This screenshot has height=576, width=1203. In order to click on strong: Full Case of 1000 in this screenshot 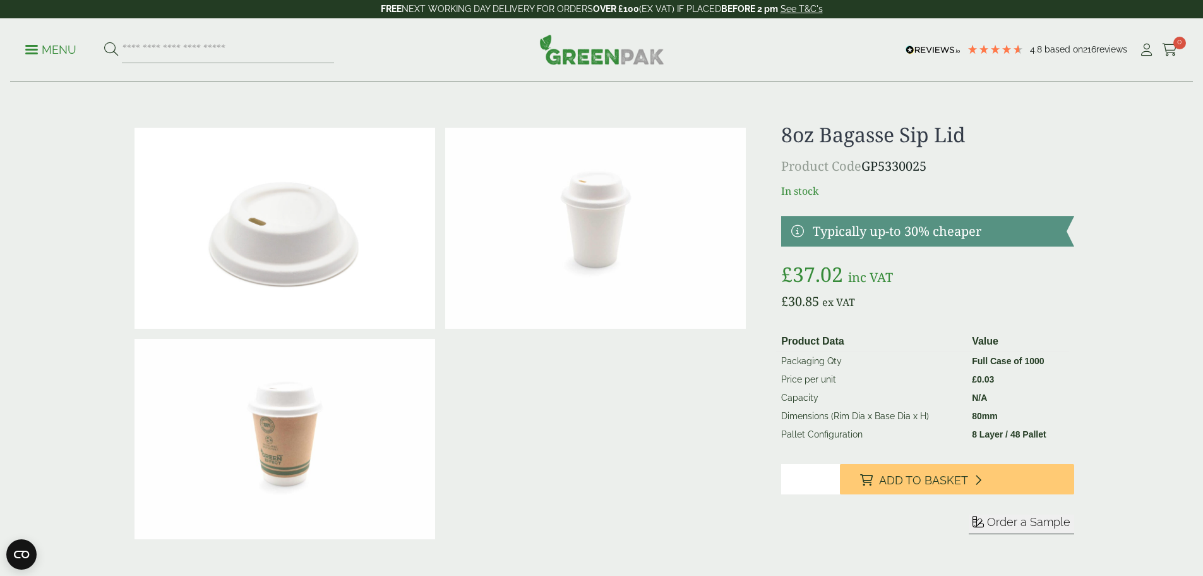, I will do `click(1008, 361)`.